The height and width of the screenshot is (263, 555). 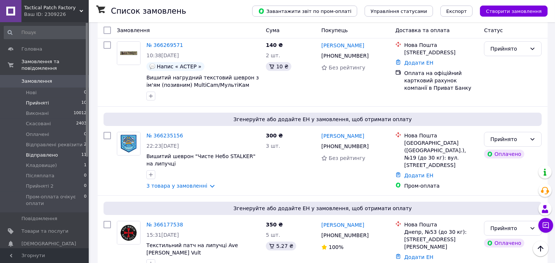 I want to click on div: 10 ₴, so click(x=278, y=67).